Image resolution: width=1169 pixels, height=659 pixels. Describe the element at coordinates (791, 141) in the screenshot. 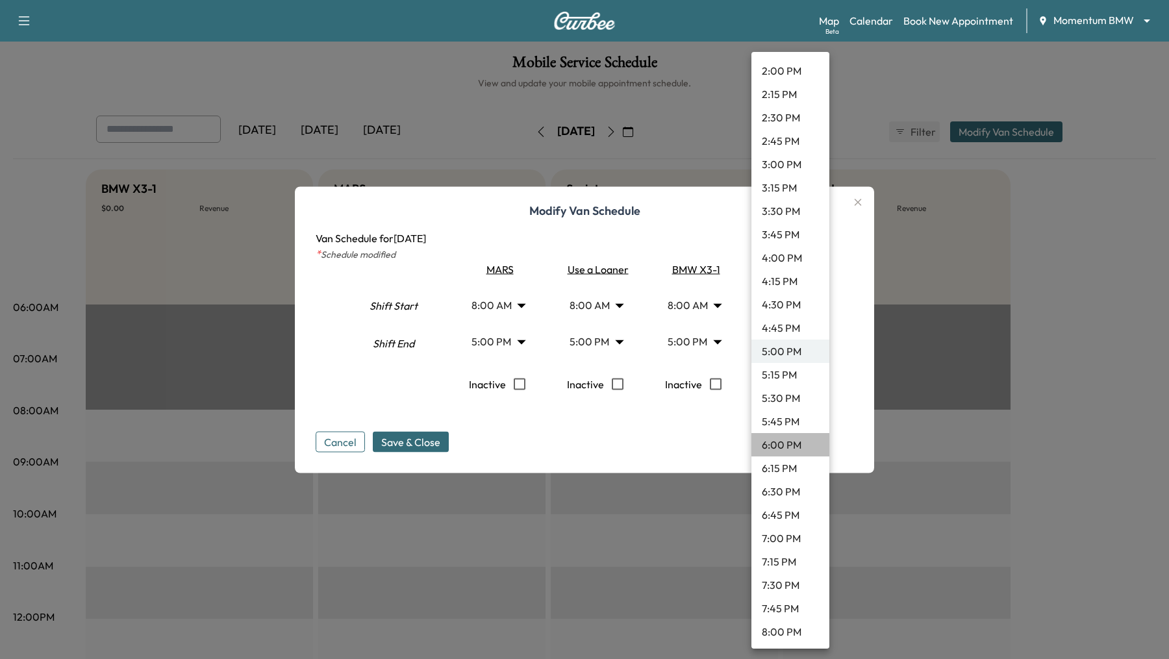

I see `li: 2:45 PM` at that location.